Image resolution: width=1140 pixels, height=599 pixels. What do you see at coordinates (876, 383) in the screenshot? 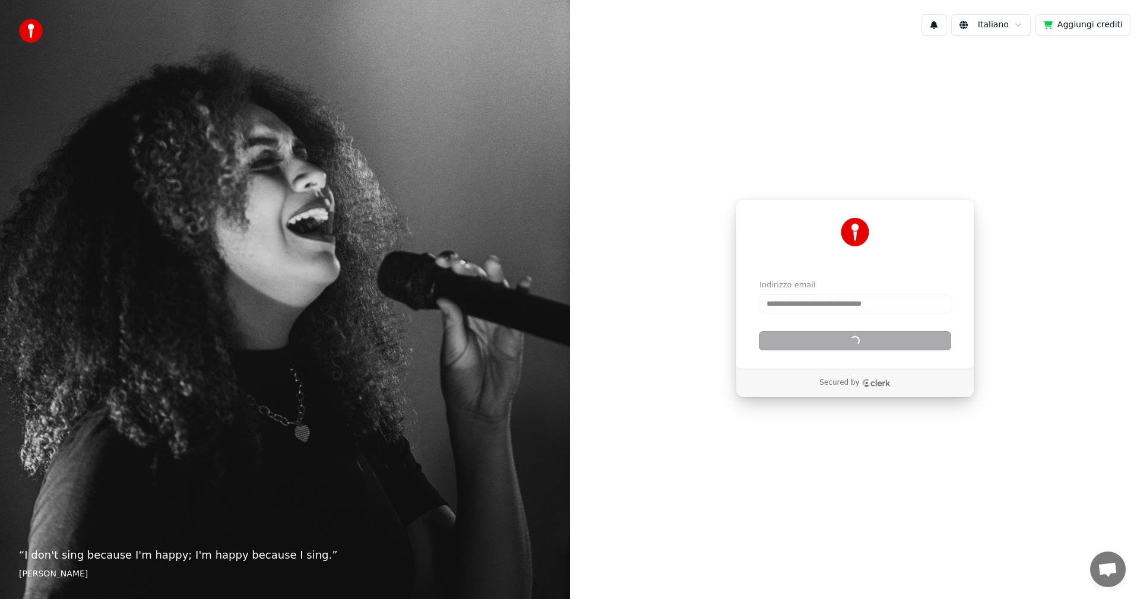
I see `a: Clerk logo` at bounding box center [876, 383].